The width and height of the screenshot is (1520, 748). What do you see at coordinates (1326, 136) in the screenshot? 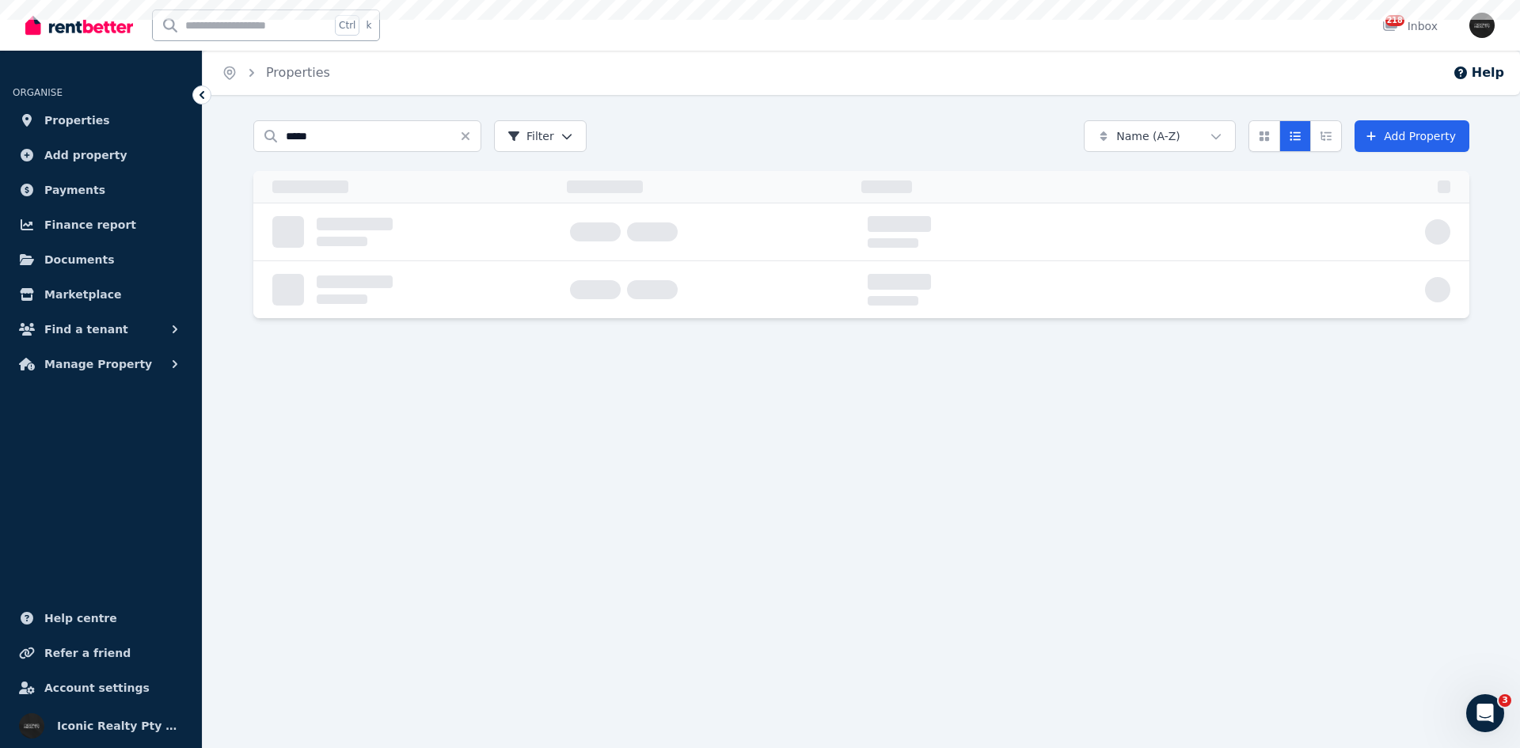
I see `button: Expanded list view` at bounding box center [1326, 136].